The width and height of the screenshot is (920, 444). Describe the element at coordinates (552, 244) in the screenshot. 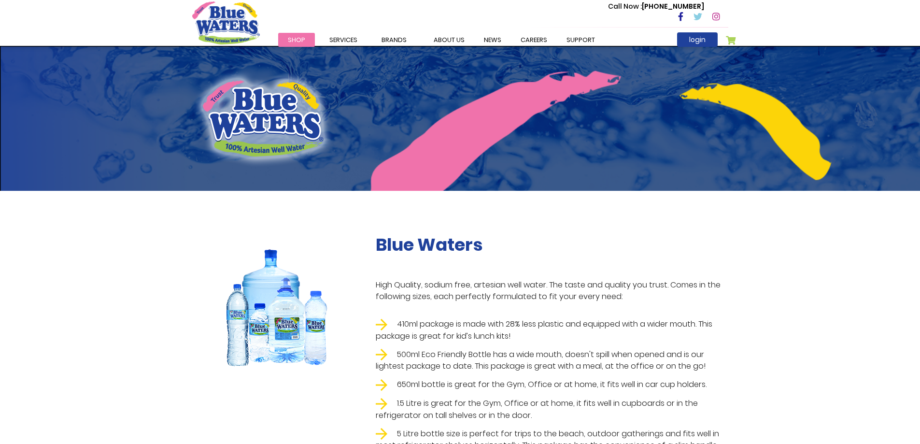

I see `h2: Blue Waters` at that location.